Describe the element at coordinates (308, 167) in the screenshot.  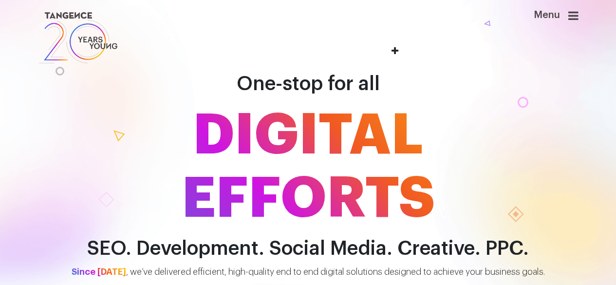
I see `span: DIGITAL EFFORTS` at that location.